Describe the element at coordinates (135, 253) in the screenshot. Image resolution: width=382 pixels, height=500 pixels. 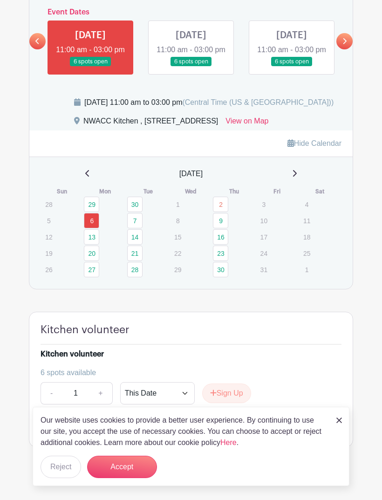
I see `a: 21` at that location.